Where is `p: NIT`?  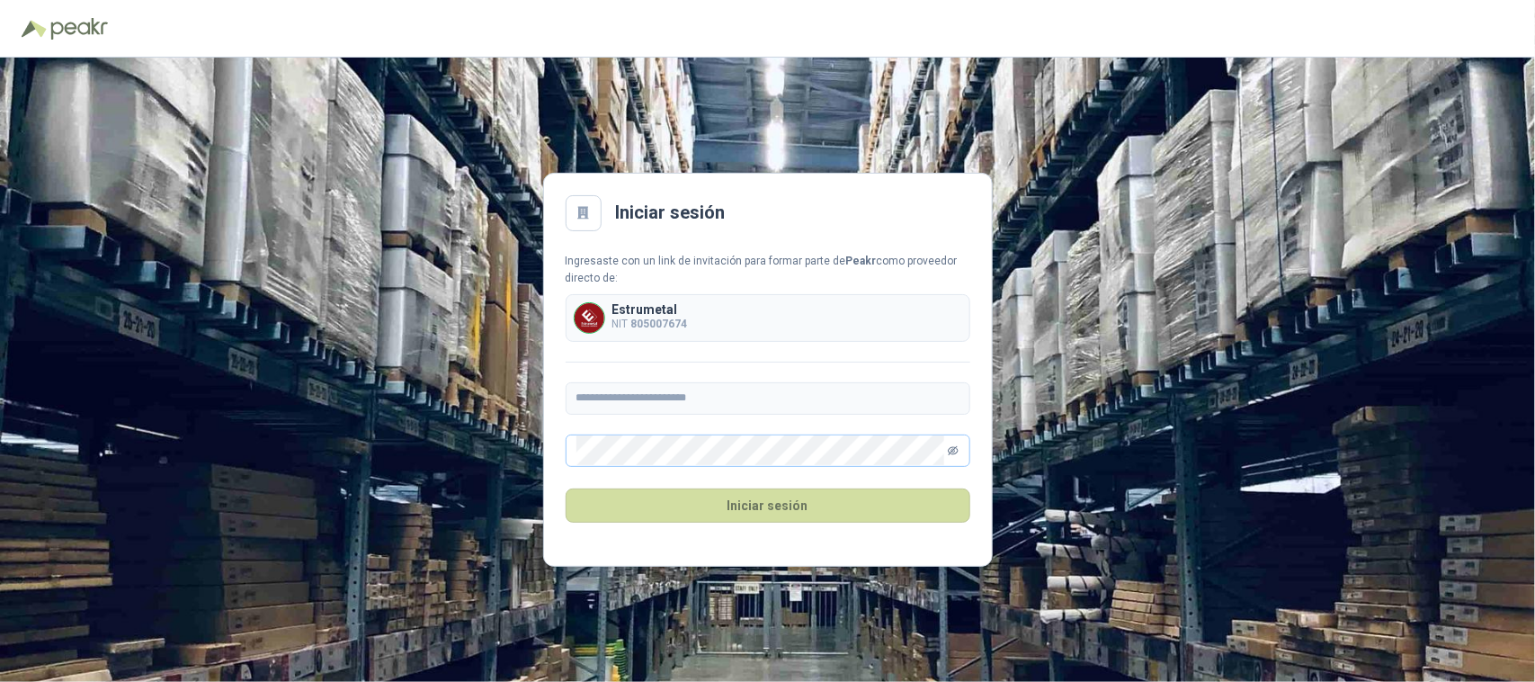
p: NIT is located at coordinates (650, 324).